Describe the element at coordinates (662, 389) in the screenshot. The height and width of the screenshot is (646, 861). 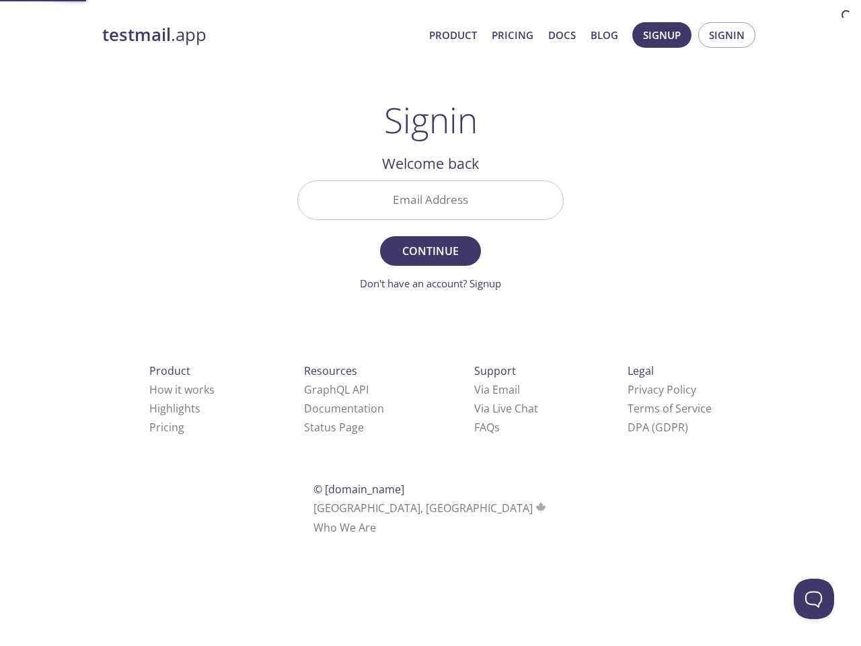
I see `a: Privacy Policy` at that location.